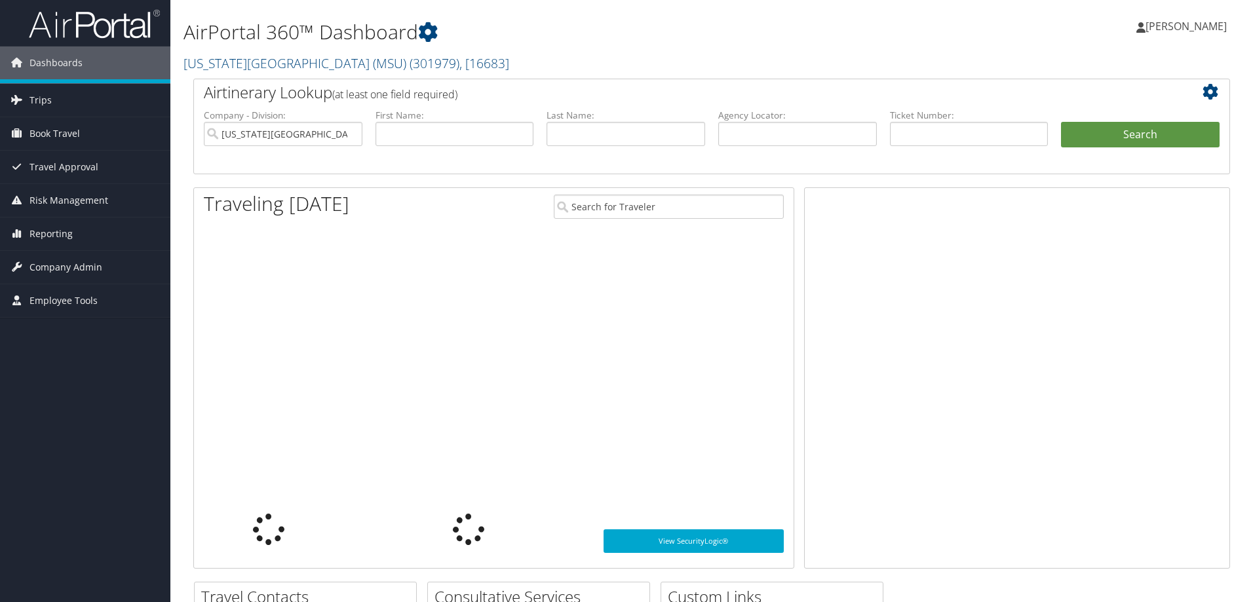  What do you see at coordinates (56, 63) in the screenshot?
I see `span: Dashboards` at bounding box center [56, 63].